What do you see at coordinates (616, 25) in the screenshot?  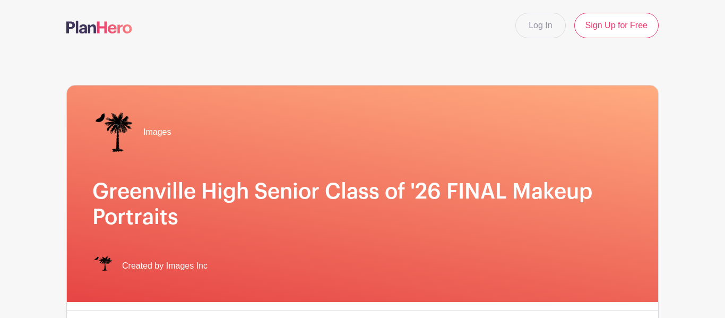 I see `a: Sign Up for Free` at bounding box center [616, 25].